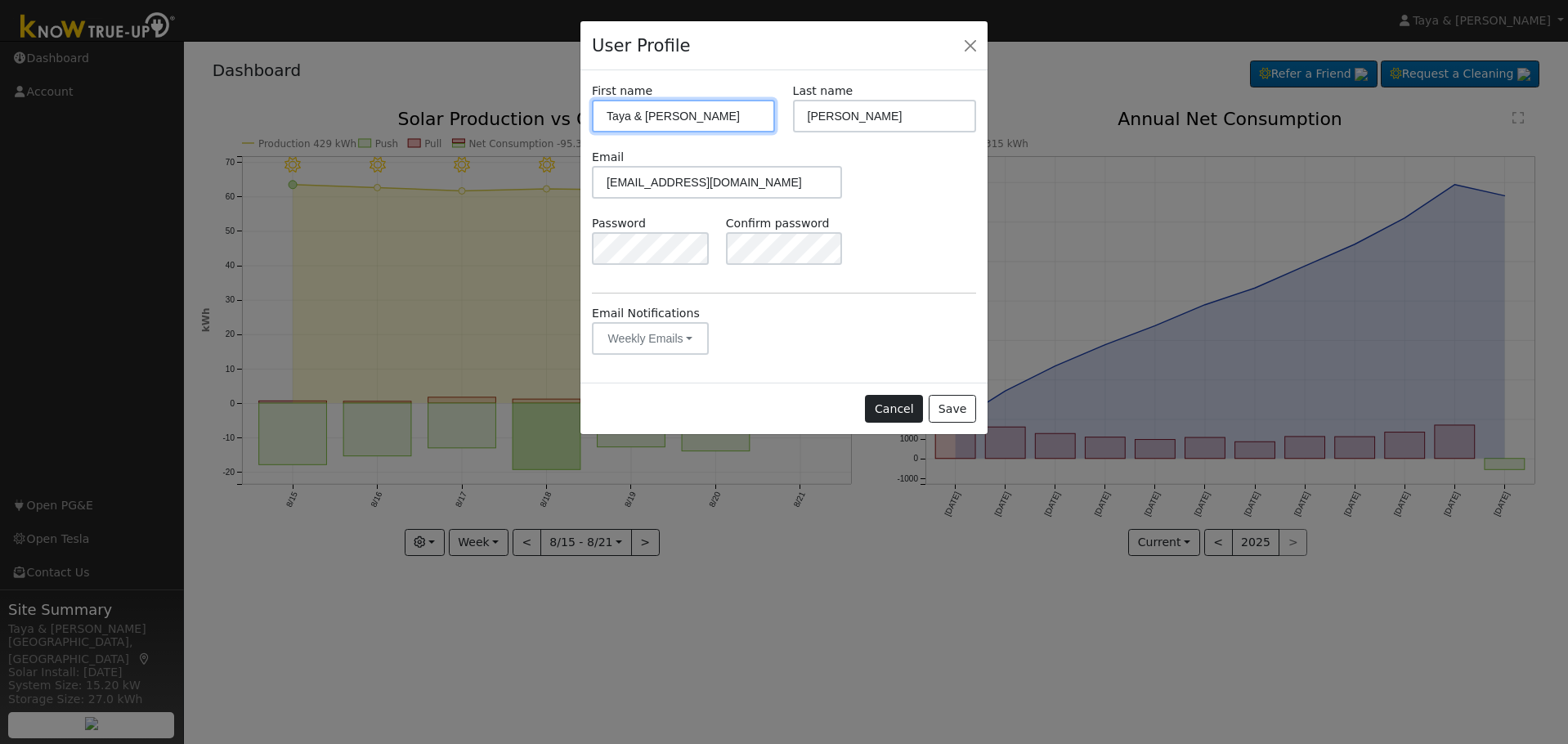 The image size is (1568, 744). What do you see at coordinates (952, 409) in the screenshot?
I see `button: Save` at bounding box center [952, 409].